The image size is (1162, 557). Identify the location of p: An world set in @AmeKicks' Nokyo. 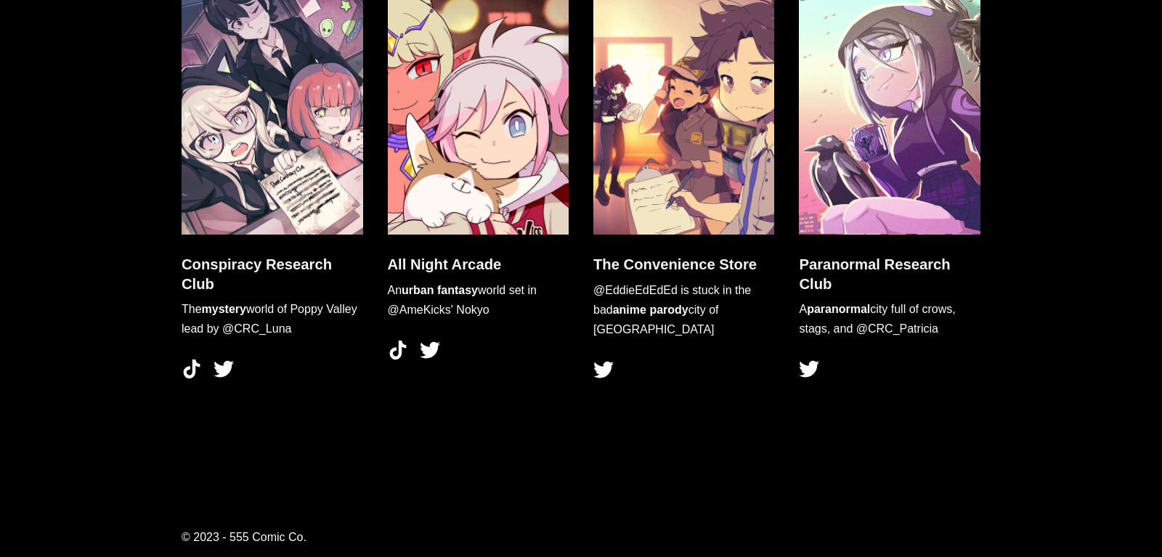
(478, 300).